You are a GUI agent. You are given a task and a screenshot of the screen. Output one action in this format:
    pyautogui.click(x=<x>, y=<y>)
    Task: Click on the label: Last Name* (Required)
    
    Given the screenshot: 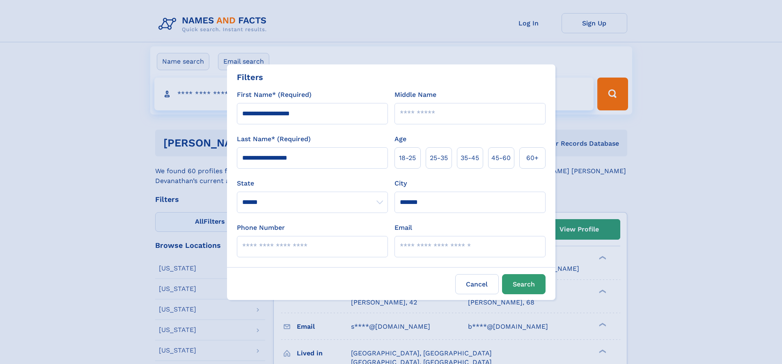 What is the action you would take?
    pyautogui.click(x=274, y=139)
    